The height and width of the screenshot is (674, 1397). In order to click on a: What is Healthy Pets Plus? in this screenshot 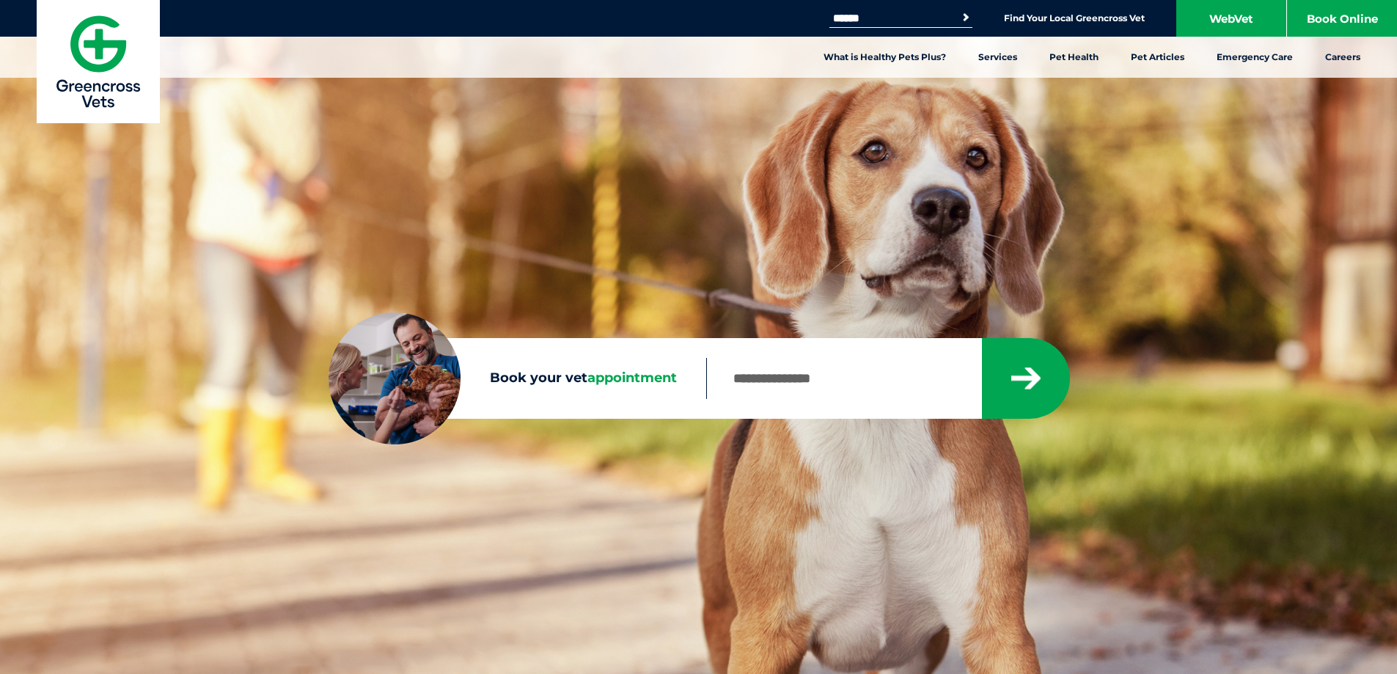, I will do `click(885, 57)`.